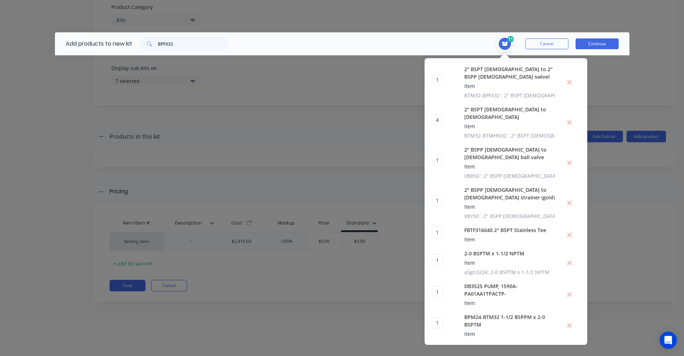 The height and width of the screenshot is (356, 684). I want to click on button: Toggle cart dropdown, so click(506, 44).